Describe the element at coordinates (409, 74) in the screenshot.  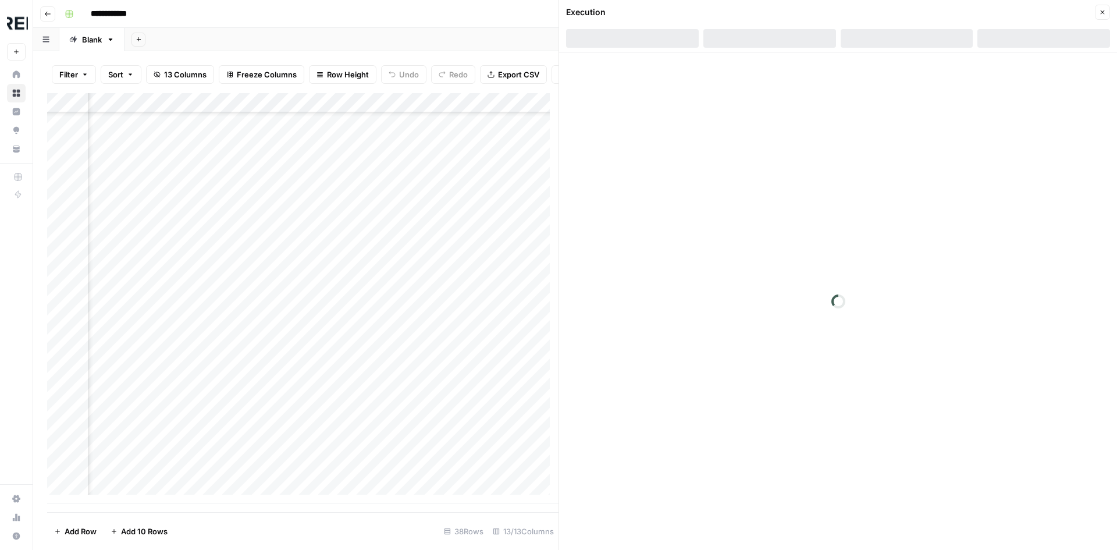
I see `span: Undo` at that location.